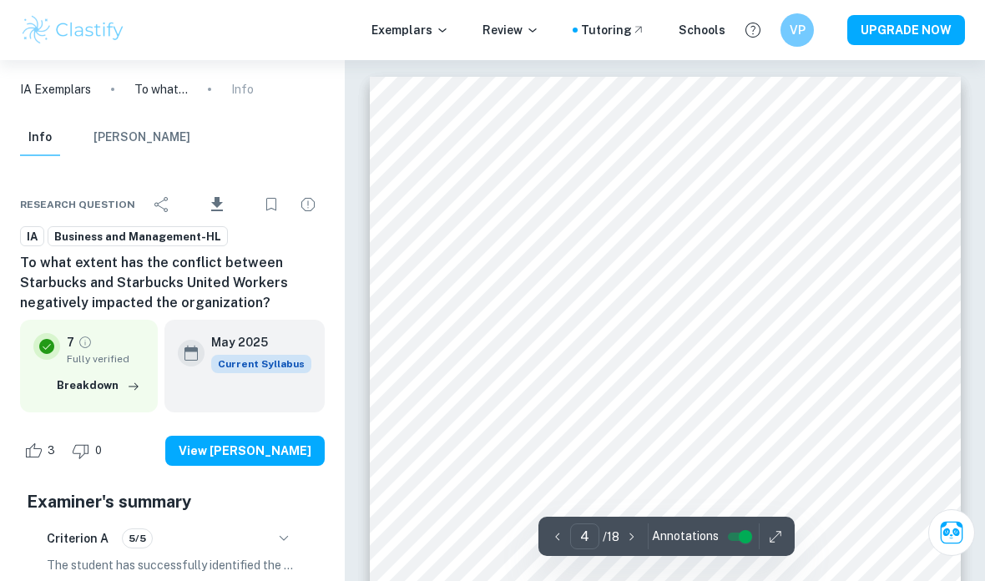 The image size is (985, 581). Describe the element at coordinates (51, 451) in the screenshot. I see `span: 3` at that location.